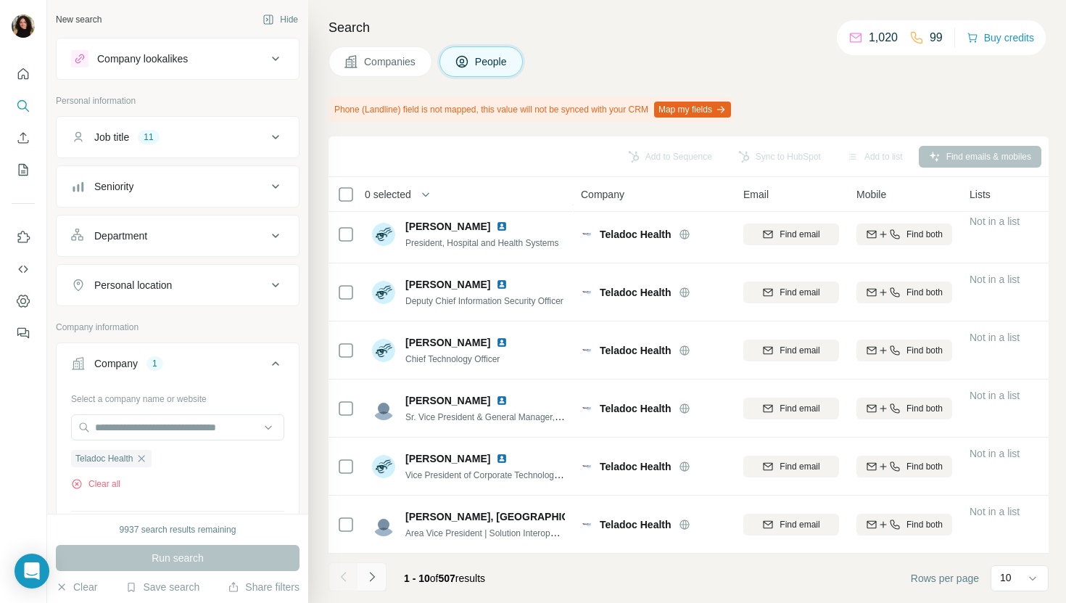  I want to click on div: Open Intercom Messenger, so click(32, 571).